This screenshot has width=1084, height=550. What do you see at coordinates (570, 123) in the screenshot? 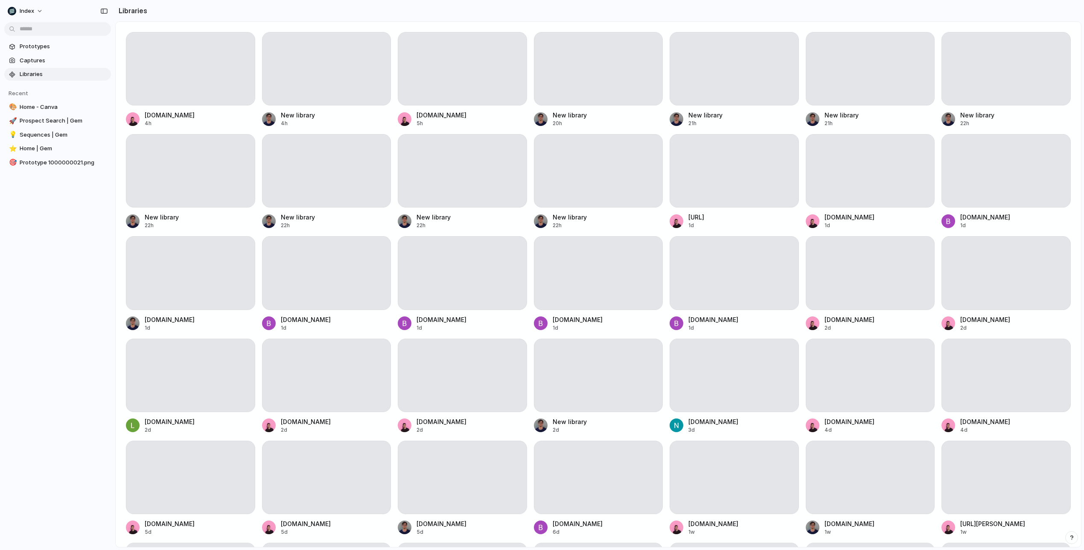
I see `div: 20h` at bounding box center [570, 123].